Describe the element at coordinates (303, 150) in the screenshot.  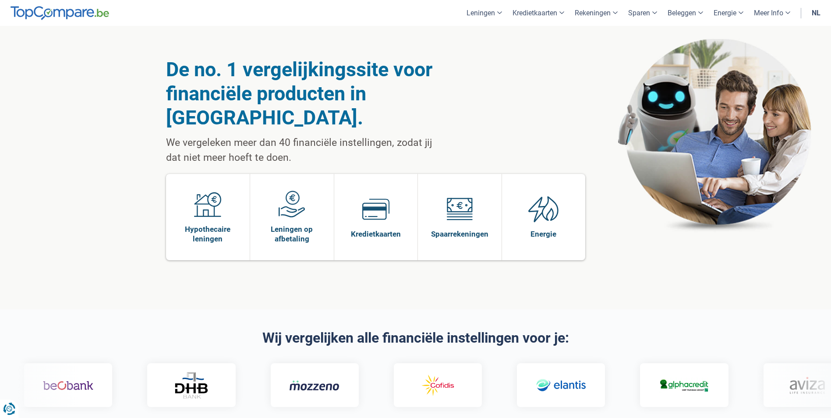
I see `p: We vergeleken meer dan 40 financiële instellingen, zodat jij dat niet meer hoeft te doen.` at that location.